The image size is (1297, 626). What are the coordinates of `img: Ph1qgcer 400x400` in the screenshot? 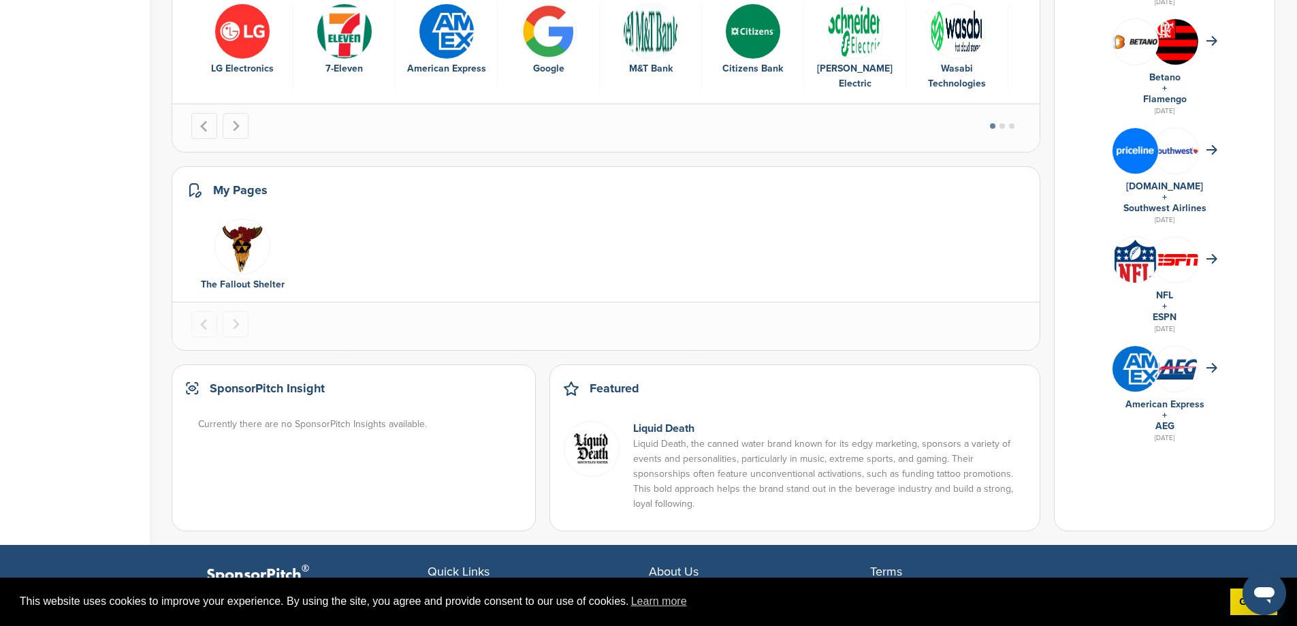 It's located at (753, 31).